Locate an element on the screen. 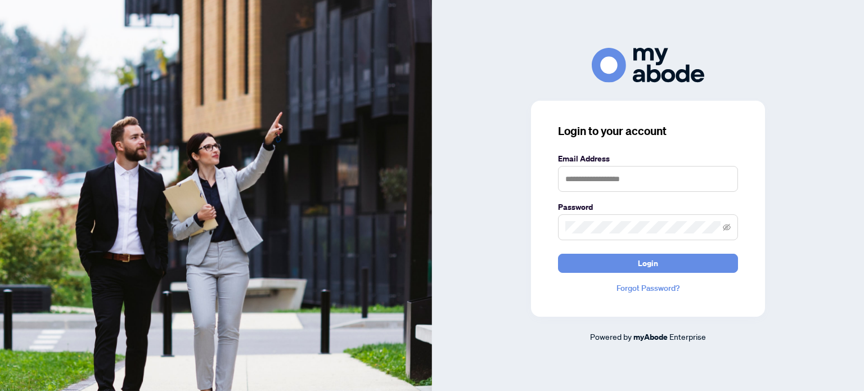 Image resolution: width=864 pixels, height=391 pixels. span: Login is located at coordinates (648, 263).